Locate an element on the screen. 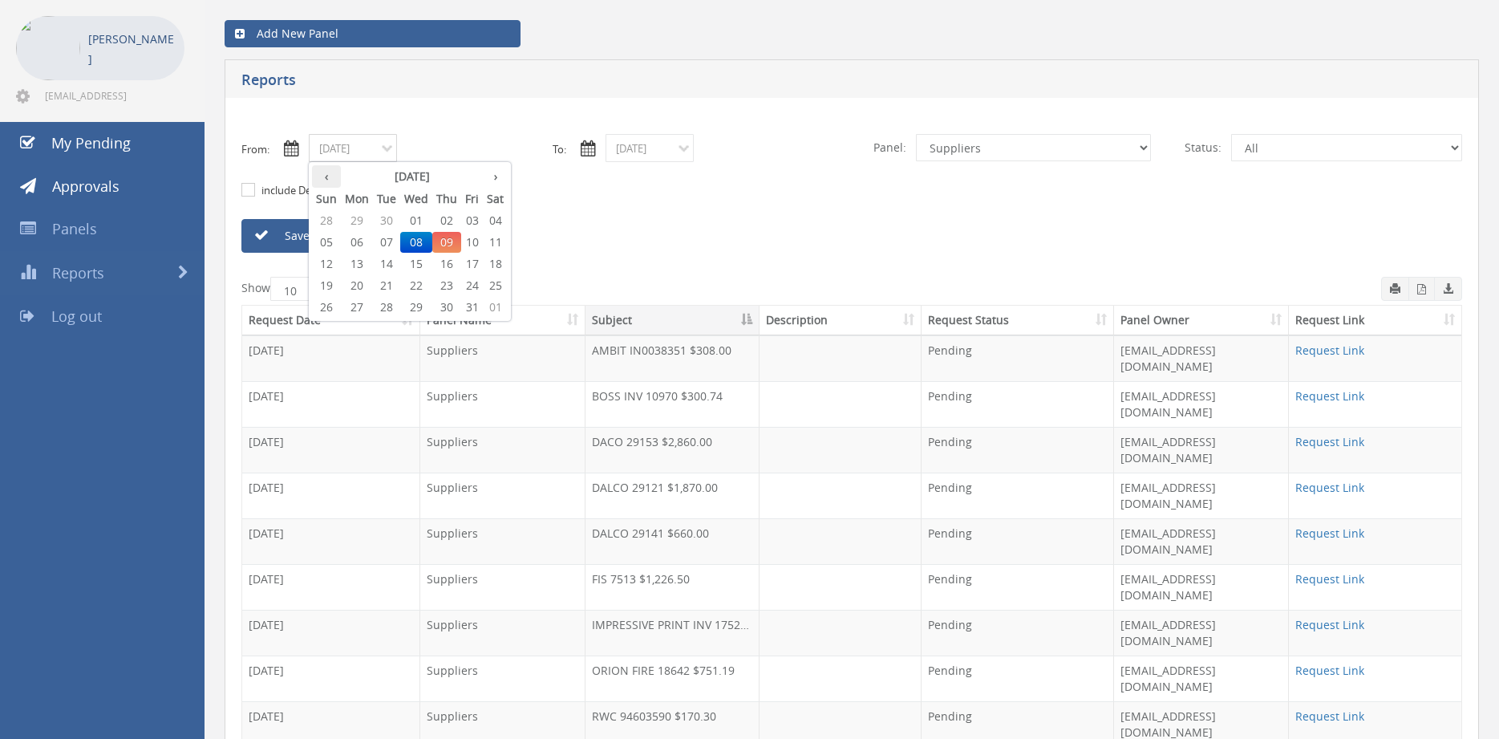 The height and width of the screenshot is (739, 1499). span: 26 is located at coordinates (326, 307).